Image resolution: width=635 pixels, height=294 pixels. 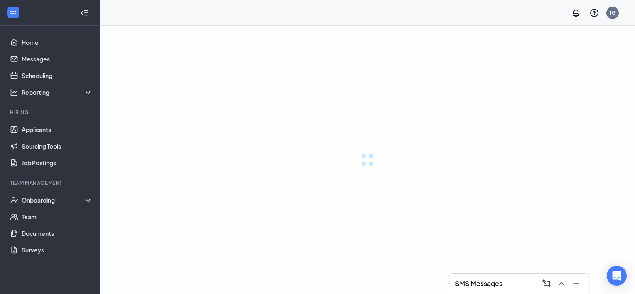 I want to click on button: Minimize, so click(x=575, y=284).